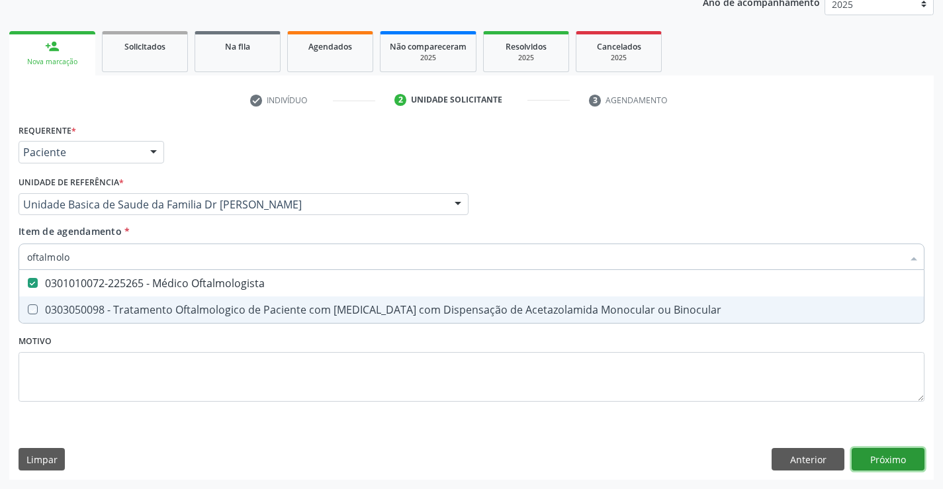 The image size is (943, 489). What do you see at coordinates (70, 231) in the screenshot?
I see `span: Item de agendamento` at bounding box center [70, 231].